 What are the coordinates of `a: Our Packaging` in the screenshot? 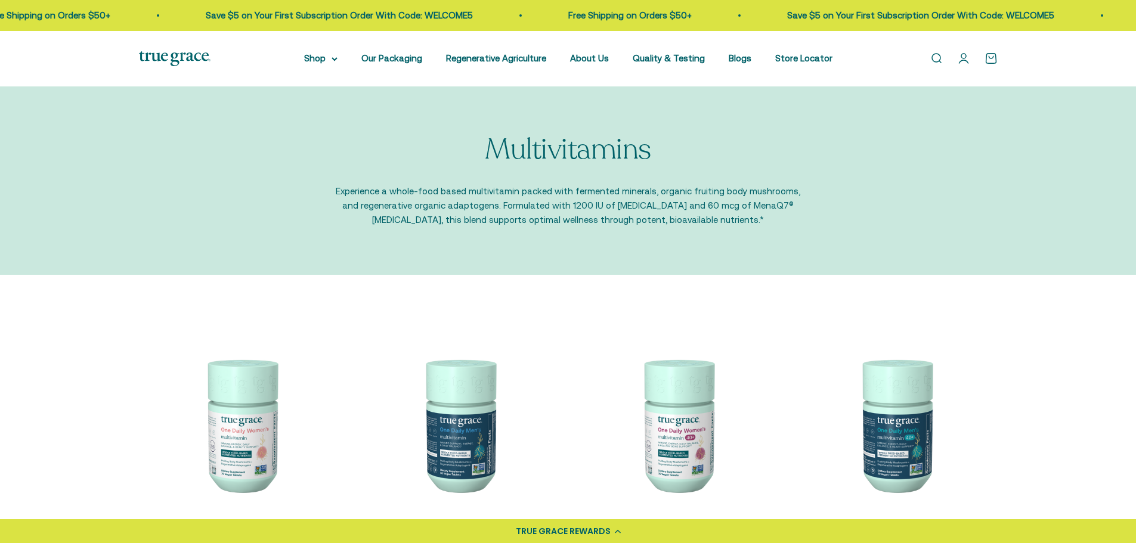 It's located at (392, 58).